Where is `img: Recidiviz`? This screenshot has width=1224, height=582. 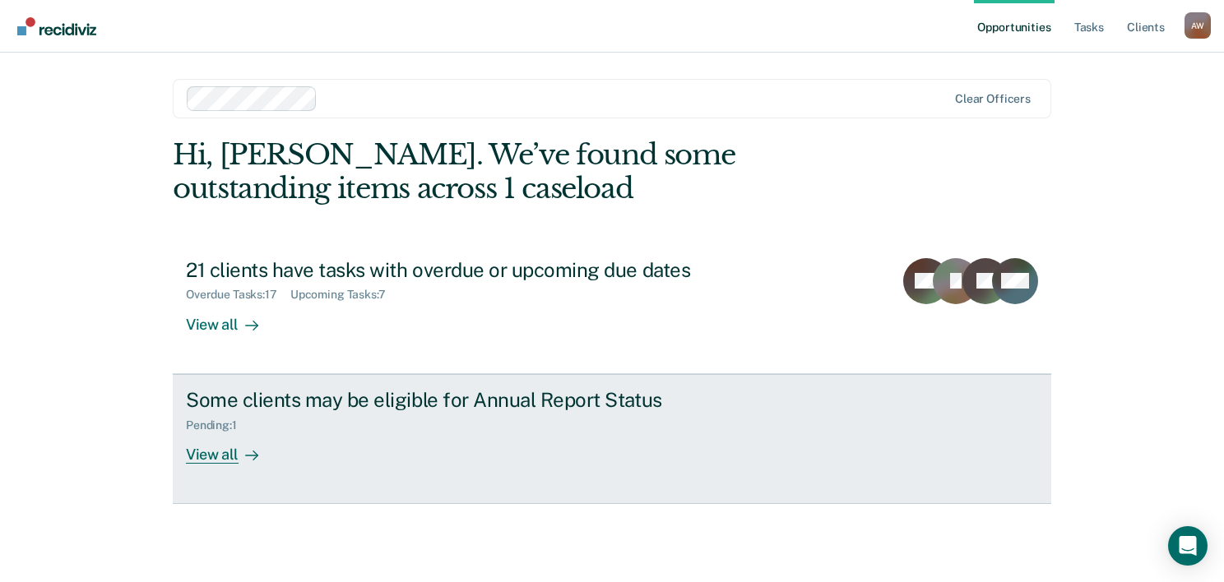
img: Recidiviz is located at coordinates (57, 26).